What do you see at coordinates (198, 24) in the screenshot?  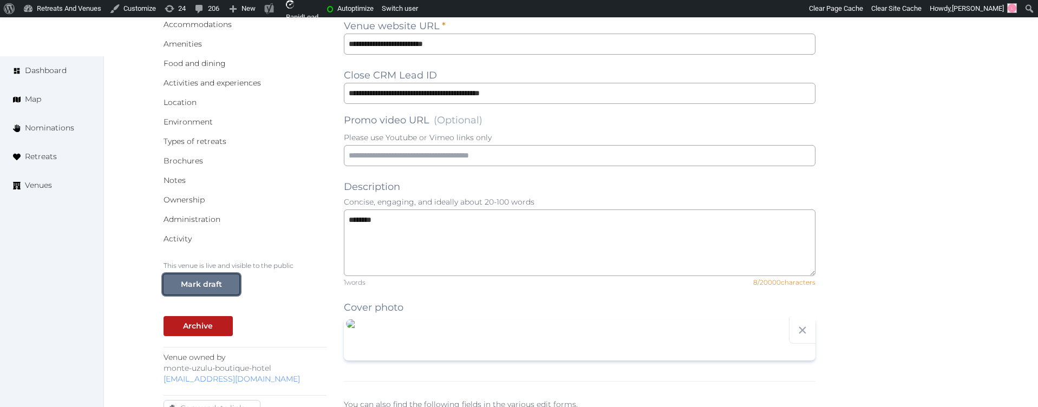 I see `a: Accommodations` at bounding box center [198, 24].